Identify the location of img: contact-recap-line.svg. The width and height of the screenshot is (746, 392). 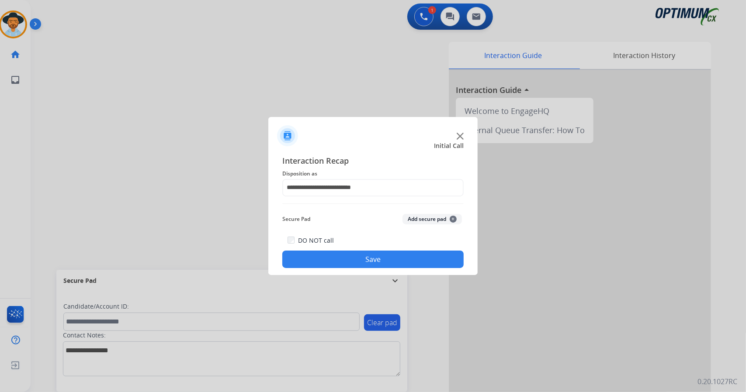
(373, 204).